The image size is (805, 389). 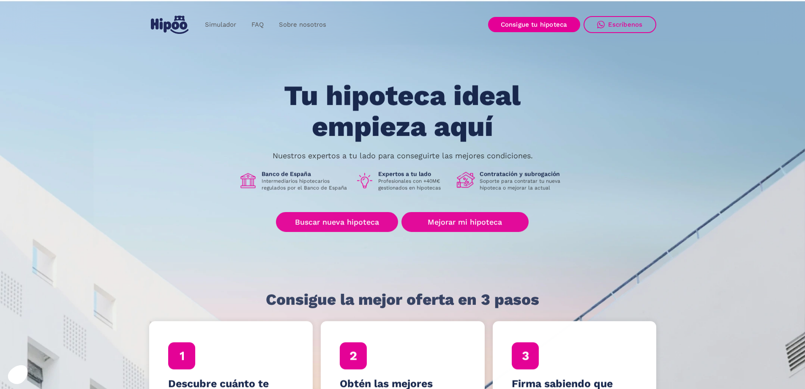 What do you see at coordinates (303, 25) in the screenshot?
I see `a: Sobre nosotros` at bounding box center [303, 25].